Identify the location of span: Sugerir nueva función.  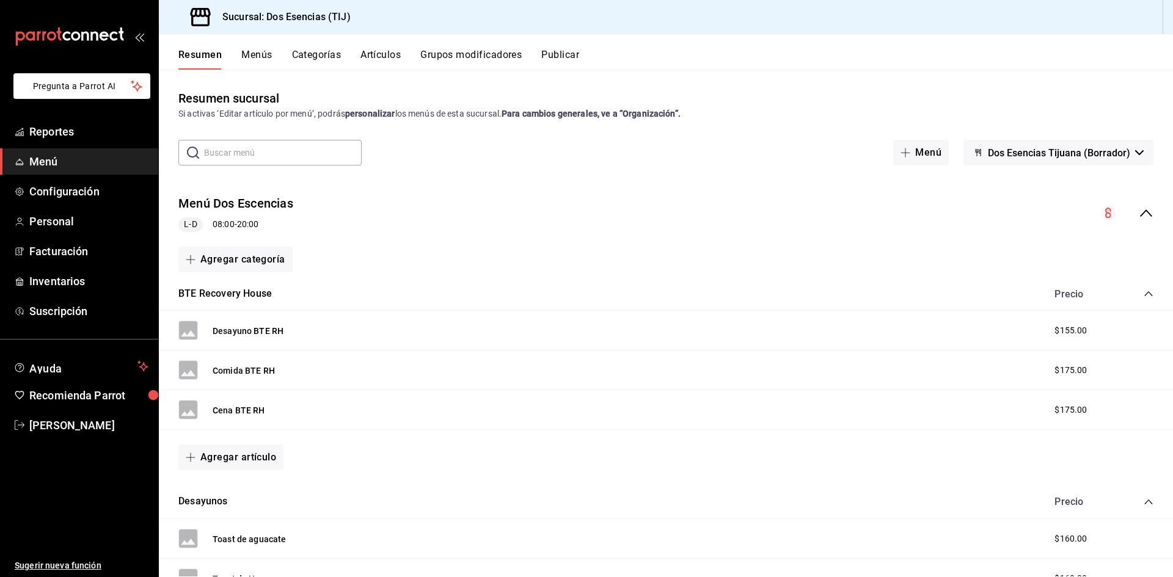
(81, 566).